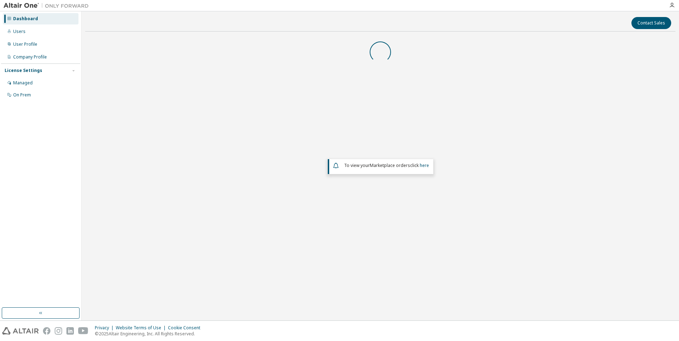  Describe the element at coordinates (83, 331) in the screenshot. I see `img: youtube.svg` at that location.